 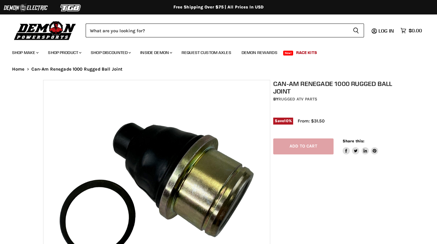 What do you see at coordinates (18, 69) in the screenshot?
I see `a: Home` at bounding box center [18, 69].